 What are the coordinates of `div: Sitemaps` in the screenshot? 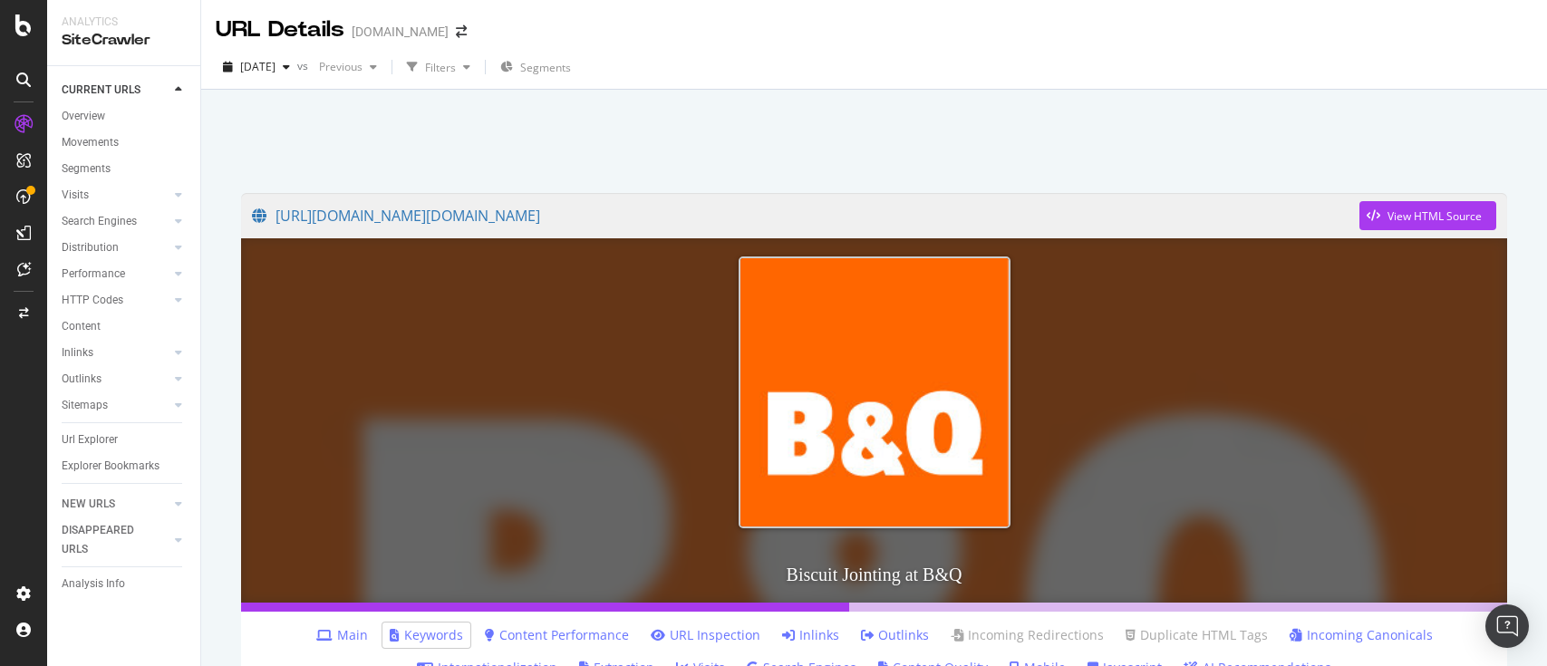 It's located at (84, 405).